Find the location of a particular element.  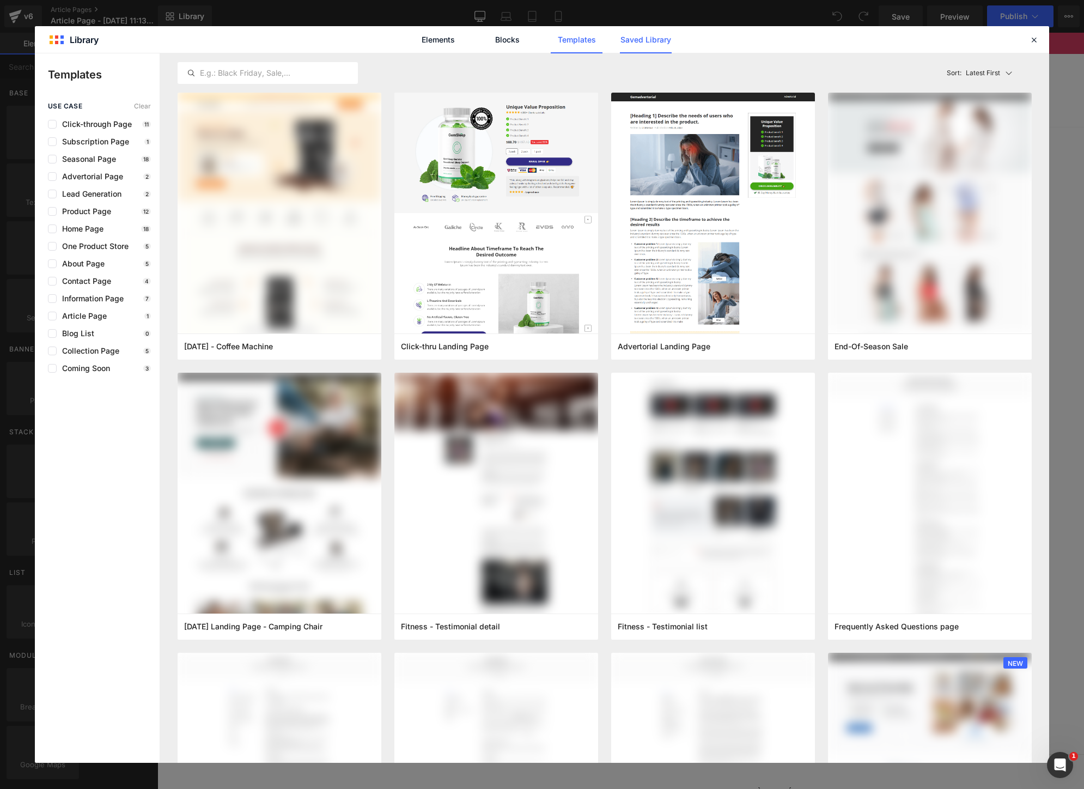

span: Father's Day Landing Page - Camping Chair is located at coordinates (253, 626).